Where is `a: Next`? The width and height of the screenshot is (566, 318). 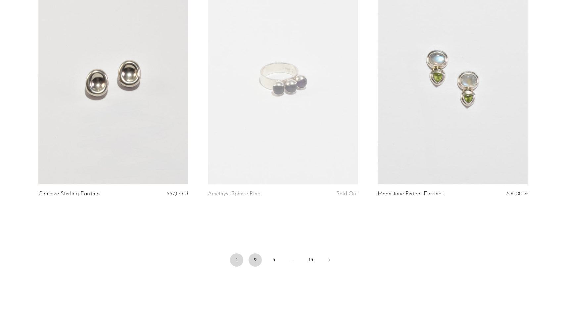
a: Next is located at coordinates (329, 260).